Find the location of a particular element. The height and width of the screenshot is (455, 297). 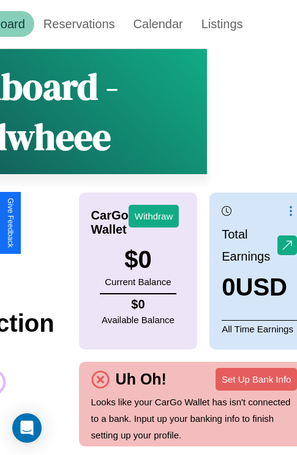

h4: CarGo Wallet is located at coordinates (110, 222).